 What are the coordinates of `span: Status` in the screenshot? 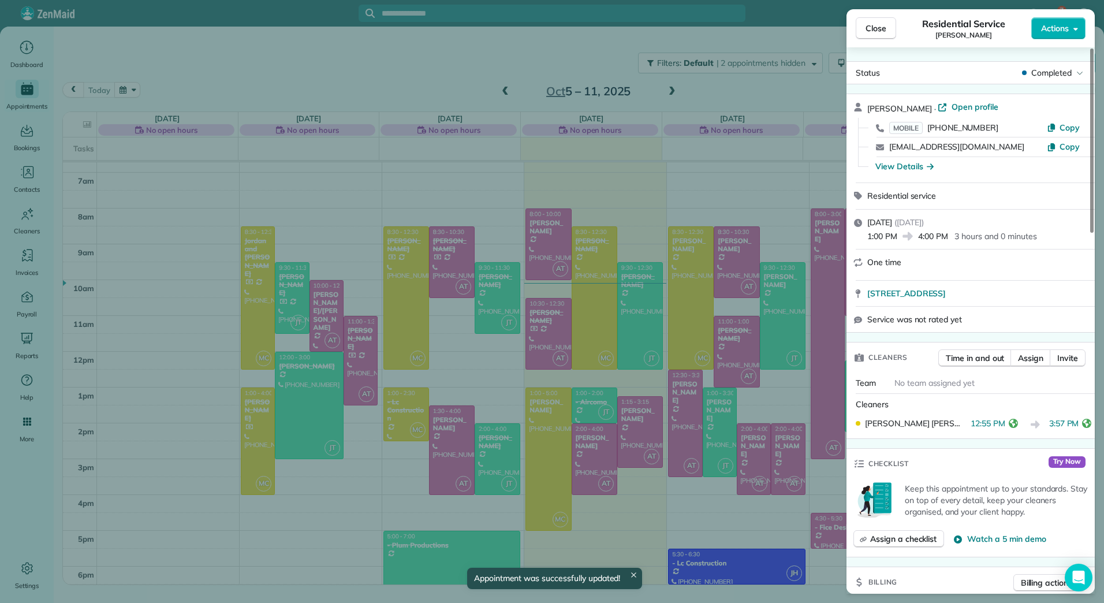 It's located at (868, 73).